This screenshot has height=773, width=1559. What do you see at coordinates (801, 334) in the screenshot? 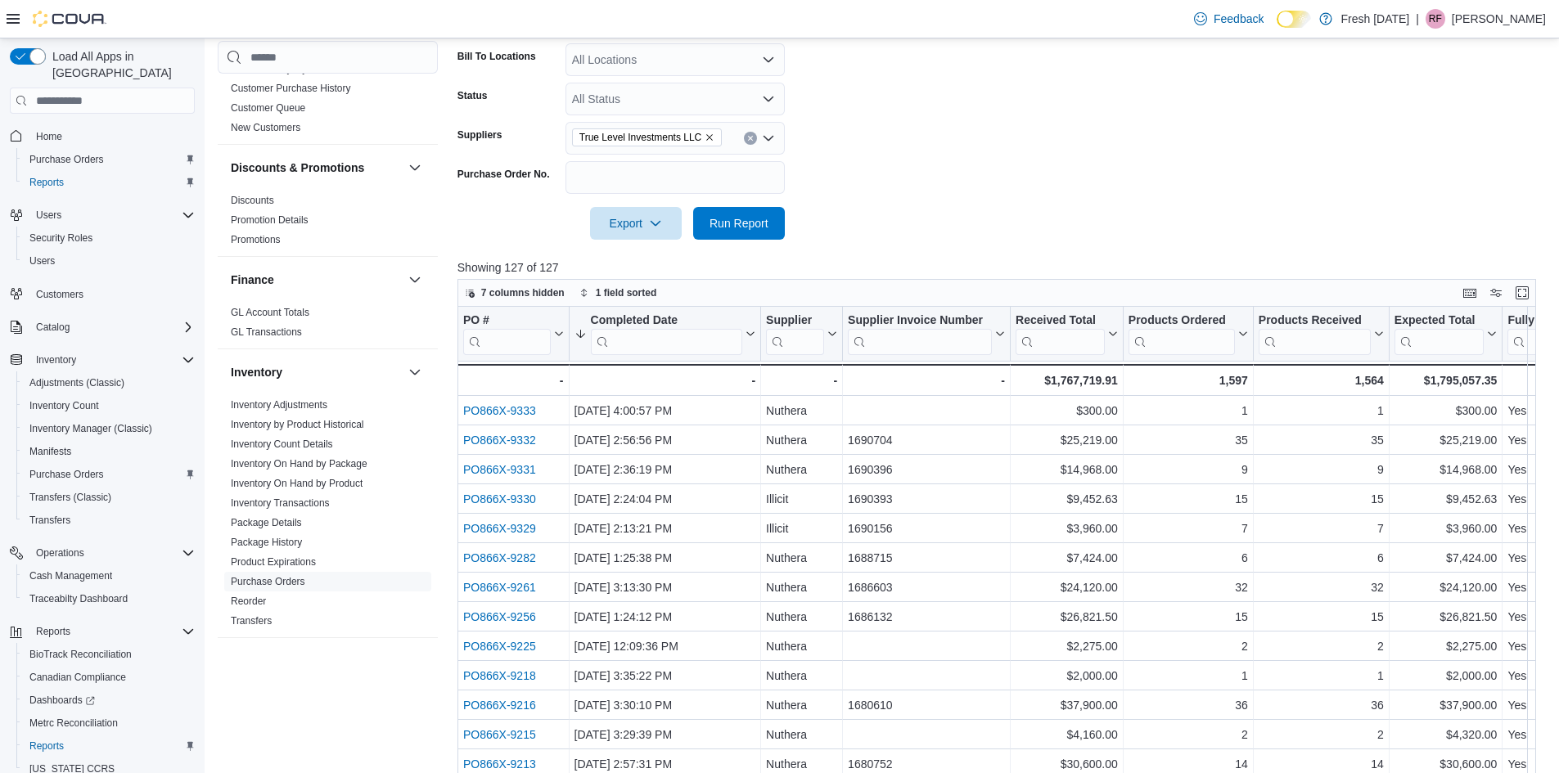
I see `button: Supplier` at bounding box center [801, 334].